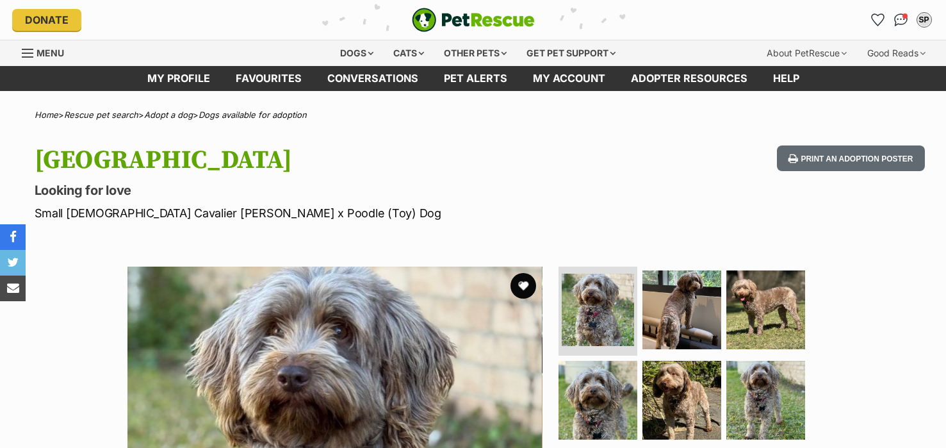  What do you see at coordinates (101, 115) in the screenshot?
I see `a: Rescue pet search` at bounding box center [101, 115].